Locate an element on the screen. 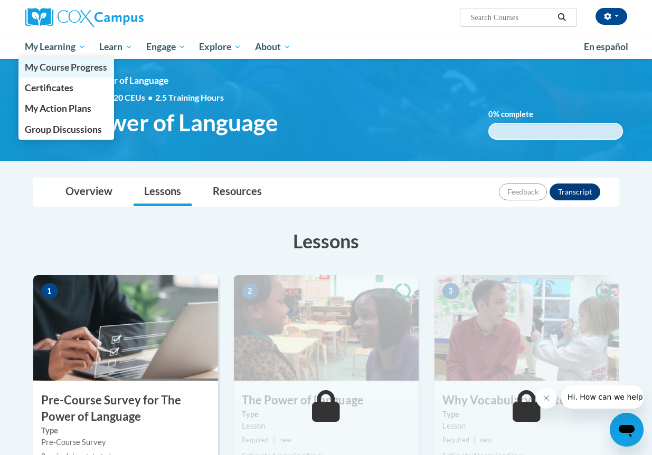 The width and height of the screenshot is (652, 455). a: Engage is located at coordinates (166, 47).